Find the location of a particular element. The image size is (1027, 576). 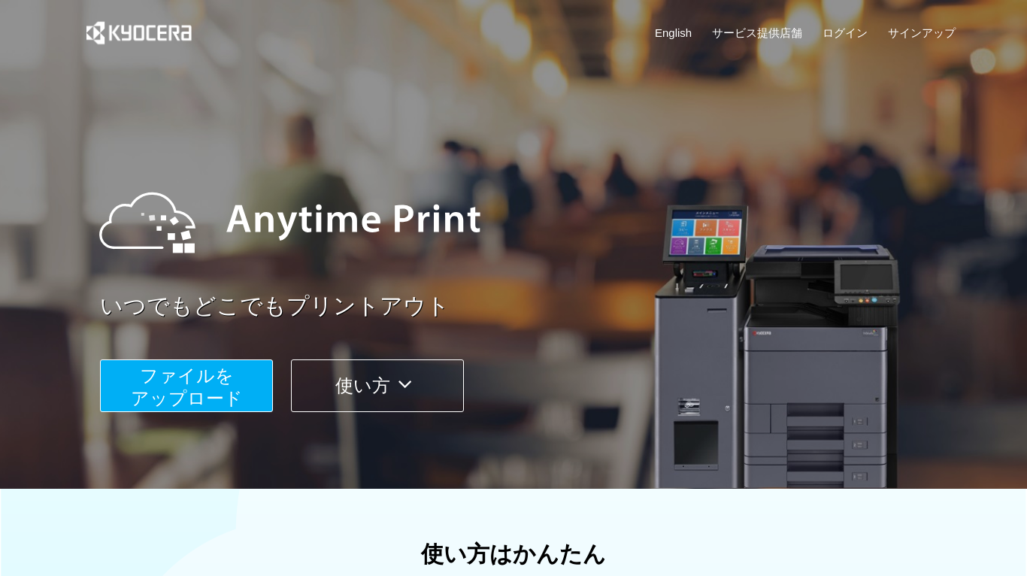

button: ファイルを​​アップロード is located at coordinates (187, 386).